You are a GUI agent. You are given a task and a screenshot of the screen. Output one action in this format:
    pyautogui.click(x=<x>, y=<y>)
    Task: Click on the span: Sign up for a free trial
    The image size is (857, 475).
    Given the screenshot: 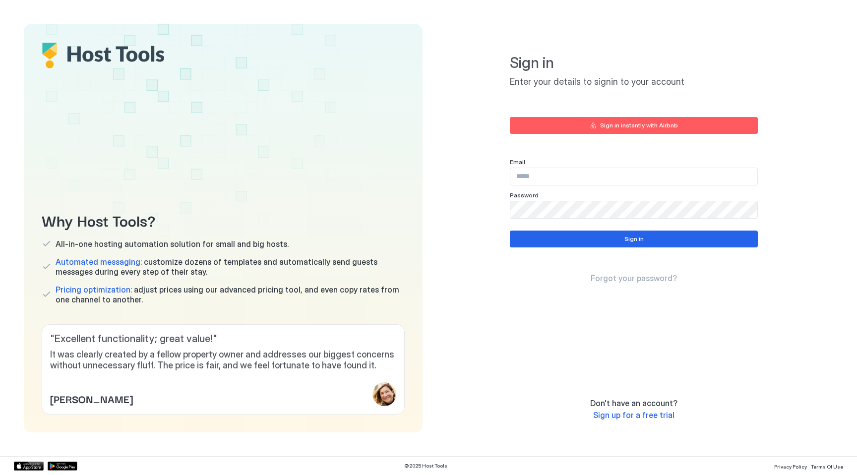 What is the action you would take?
    pyautogui.click(x=634, y=415)
    